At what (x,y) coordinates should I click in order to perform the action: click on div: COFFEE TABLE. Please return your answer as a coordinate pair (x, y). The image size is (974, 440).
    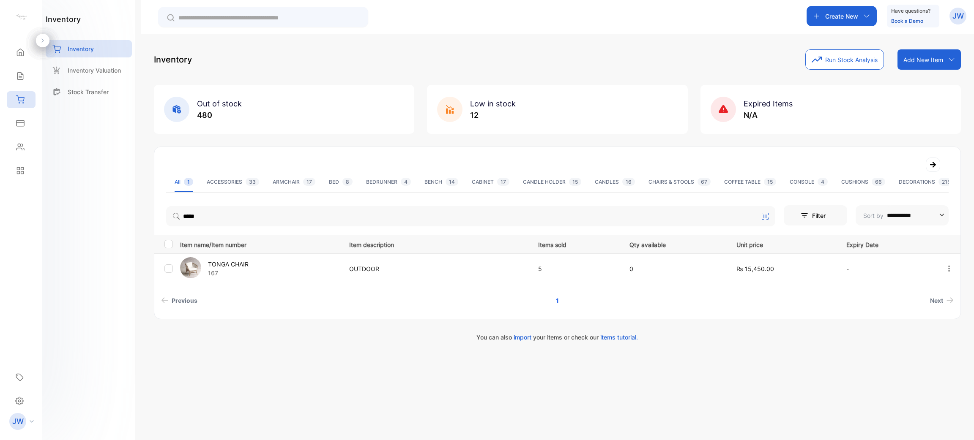
    Looking at the image, I should click on (750, 182).